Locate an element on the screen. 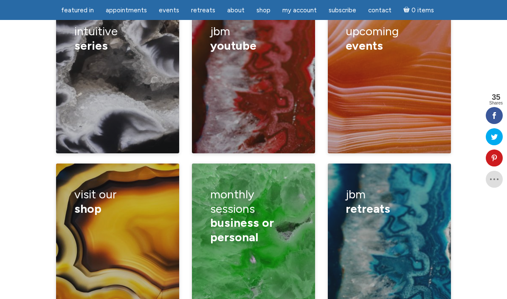 This screenshot has height=299, width=507. span: series is located at coordinates (91, 45).